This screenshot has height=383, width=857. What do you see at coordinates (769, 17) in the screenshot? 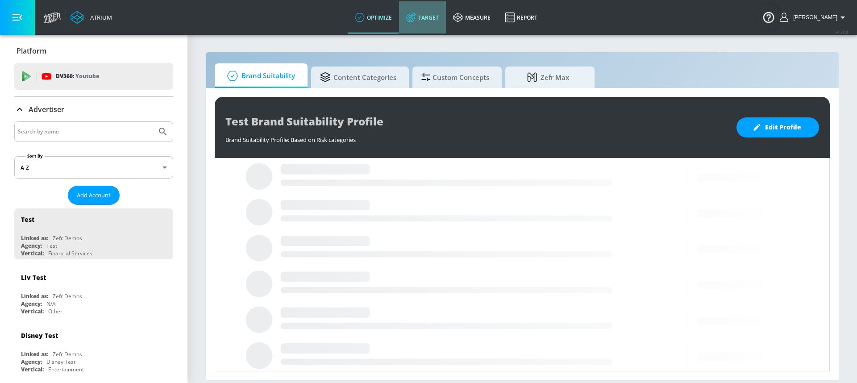
I see `button: Open Resource Center` at bounding box center [769, 17].